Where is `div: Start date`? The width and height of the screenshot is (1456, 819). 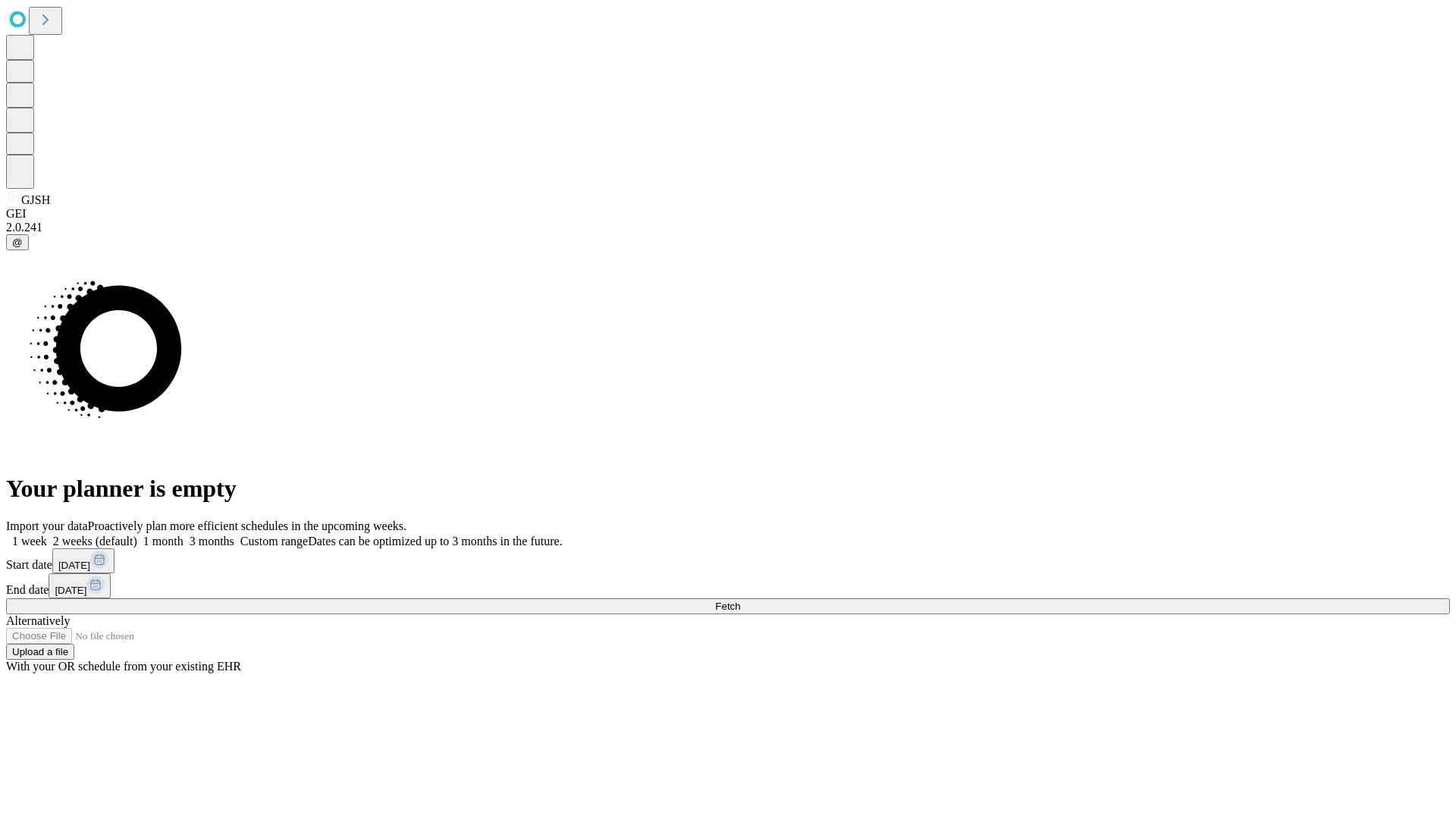
div: Start date is located at coordinates (728, 560).